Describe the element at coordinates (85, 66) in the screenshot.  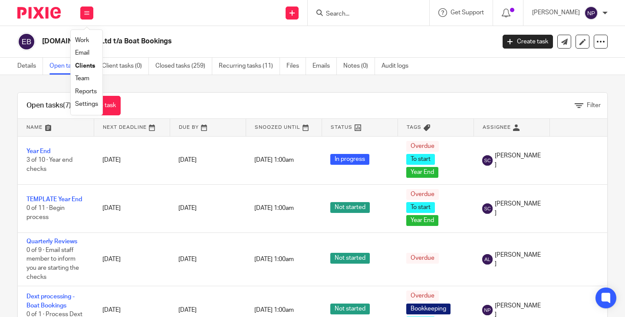
I see `a: Clients` at that location.